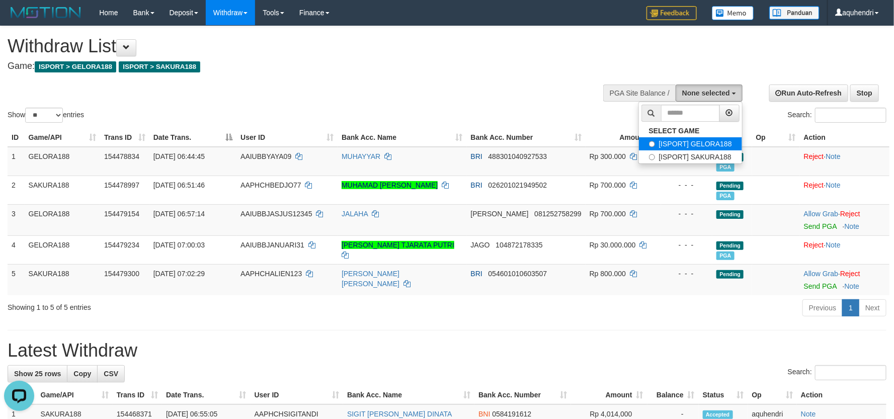 The width and height of the screenshot is (894, 419). Describe the element at coordinates (557, 214) in the screenshot. I see `span: Copy 081252758299 to clipboard` at that location.